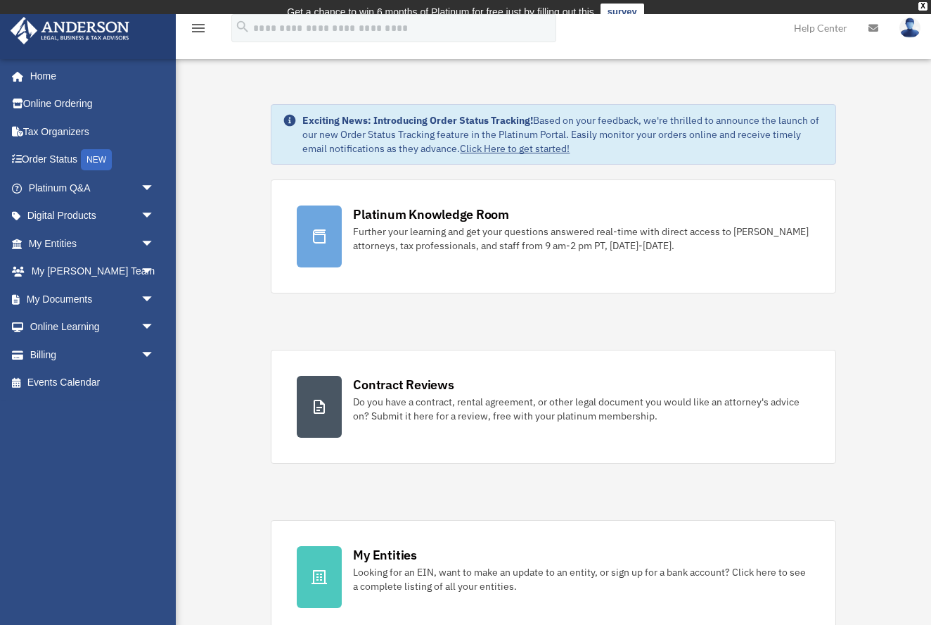 This screenshot has height=625, width=931. Describe the element at coordinates (93, 188) in the screenshot. I see `a: Platinum Q&Aarrow_drop_down` at that location.